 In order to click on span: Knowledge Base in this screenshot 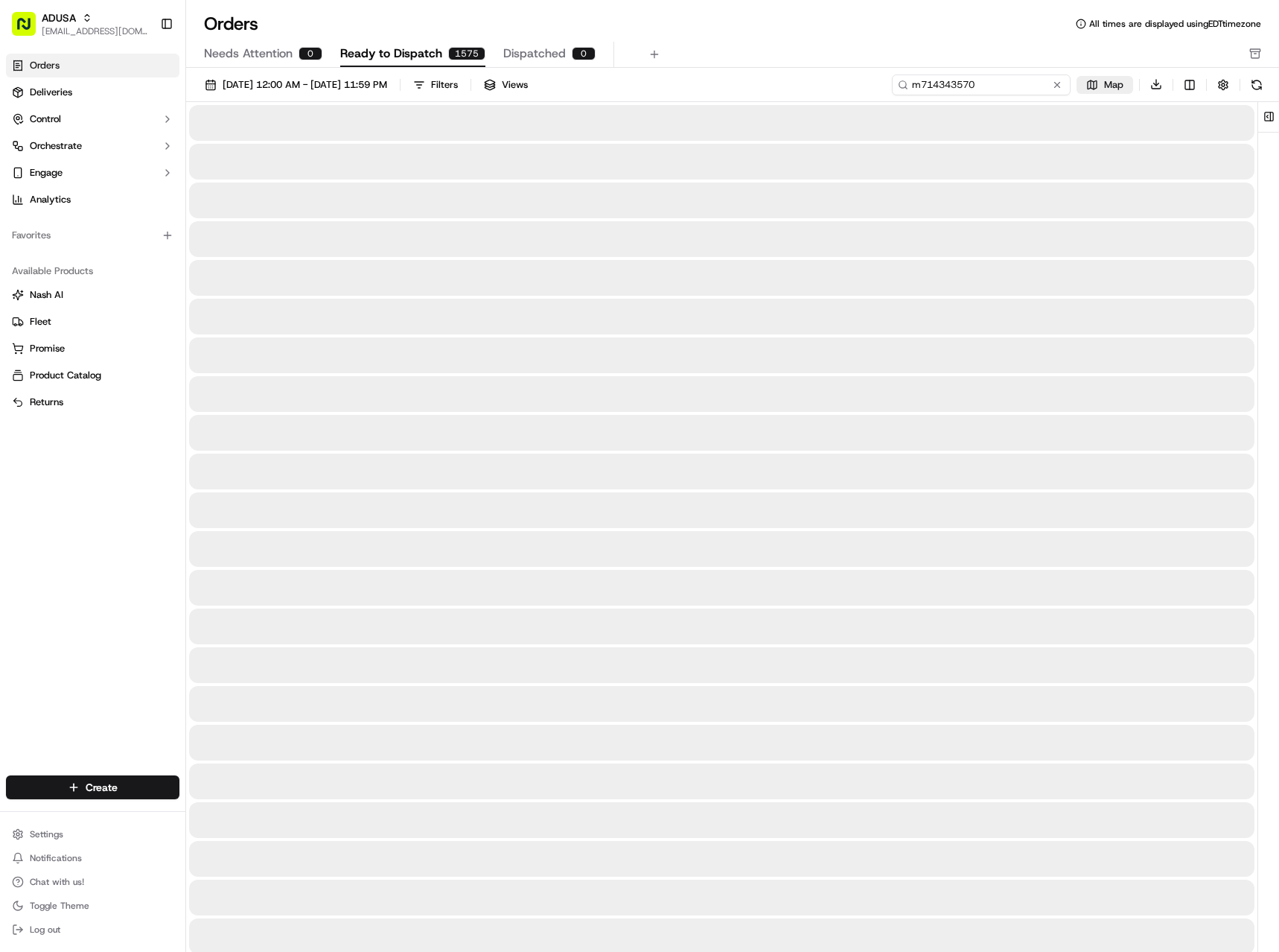, I will do `click(71, 223)`.